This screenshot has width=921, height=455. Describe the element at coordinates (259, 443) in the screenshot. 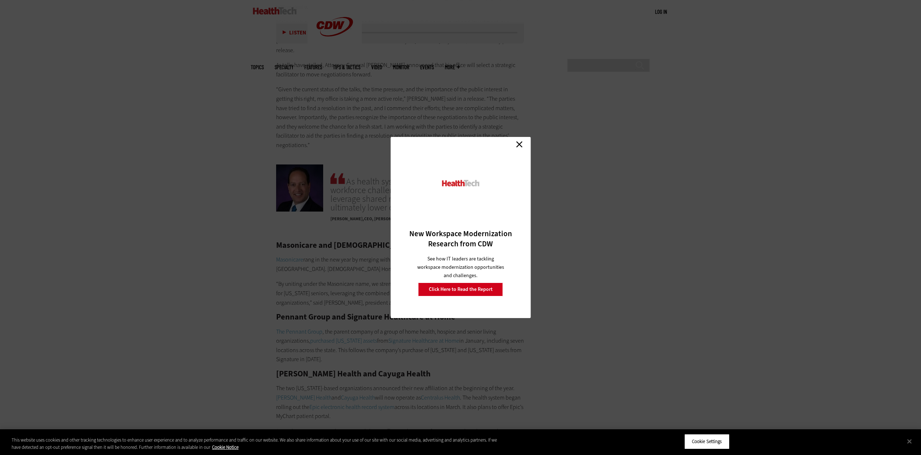

I see `div: This website uses cookies and other tracking technologies to enhance user experience and to analy...` at that location.